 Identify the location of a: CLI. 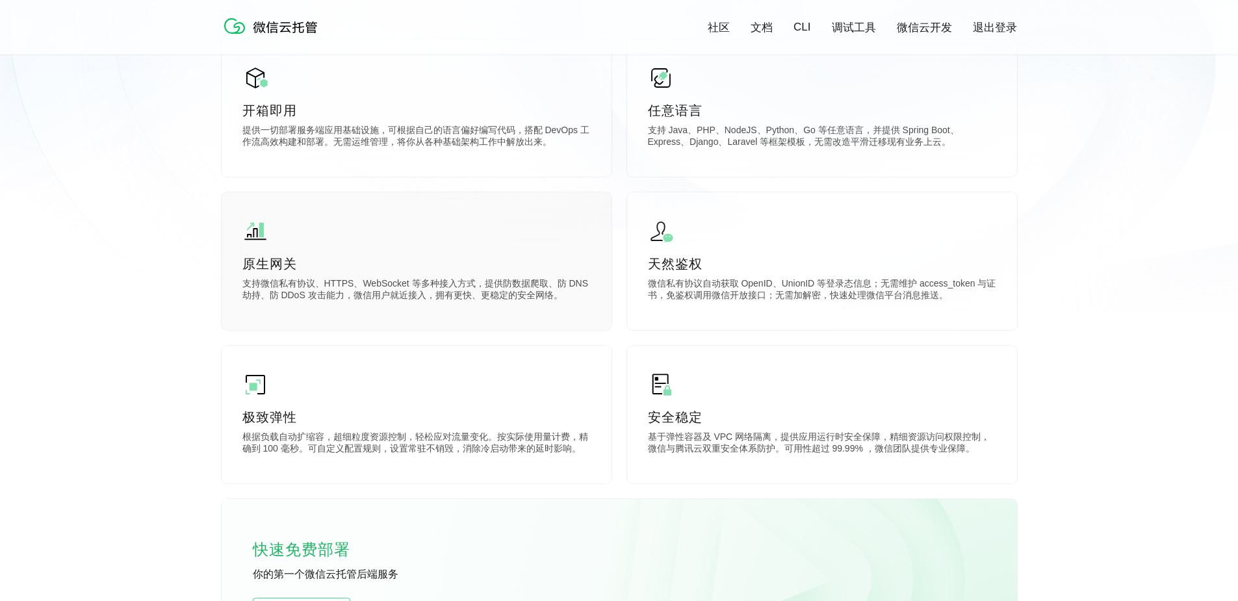
(802, 27).